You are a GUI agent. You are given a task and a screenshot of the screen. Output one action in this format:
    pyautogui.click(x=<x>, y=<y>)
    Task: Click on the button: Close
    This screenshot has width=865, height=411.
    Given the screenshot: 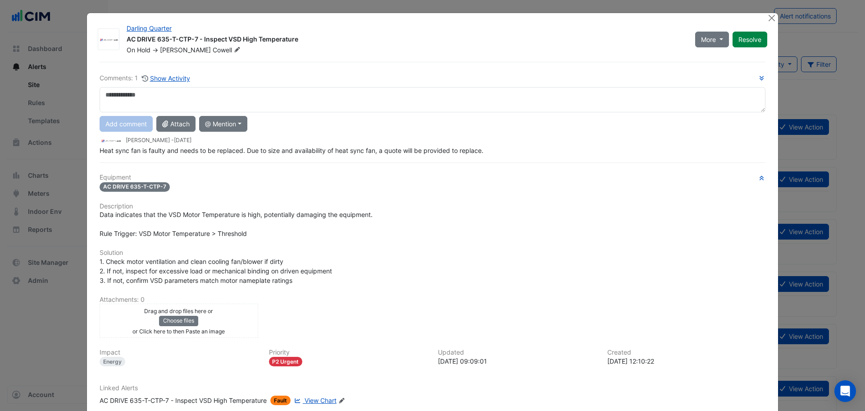 What is the action you would take?
    pyautogui.click(x=772, y=18)
    